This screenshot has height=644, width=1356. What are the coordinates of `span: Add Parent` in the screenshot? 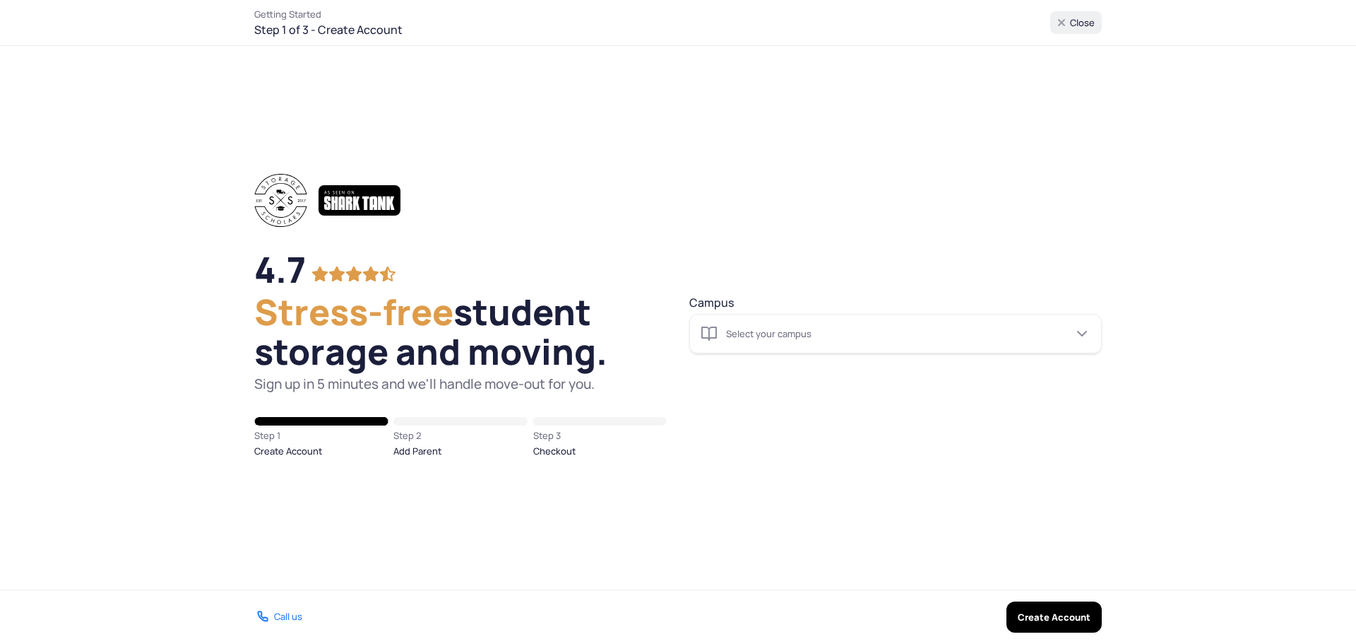 It's located at (460, 451).